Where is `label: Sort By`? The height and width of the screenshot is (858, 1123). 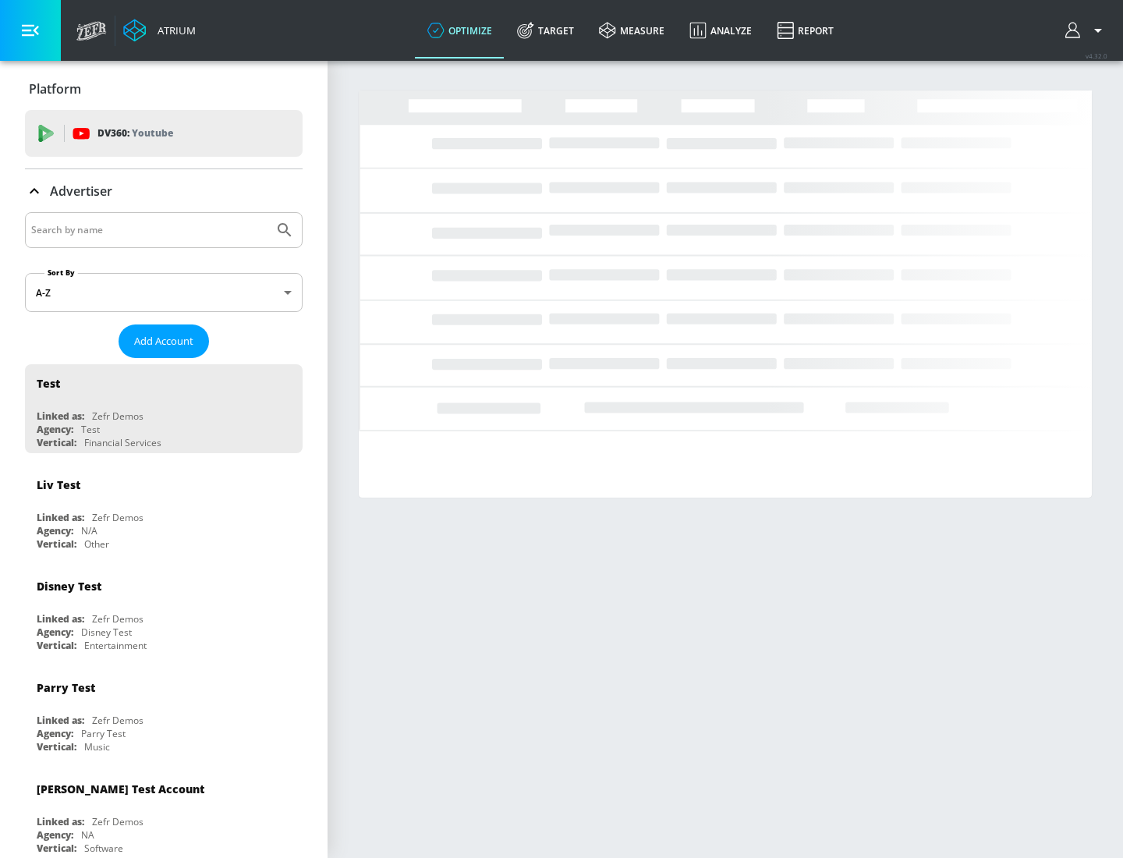 label: Sort By is located at coordinates (61, 272).